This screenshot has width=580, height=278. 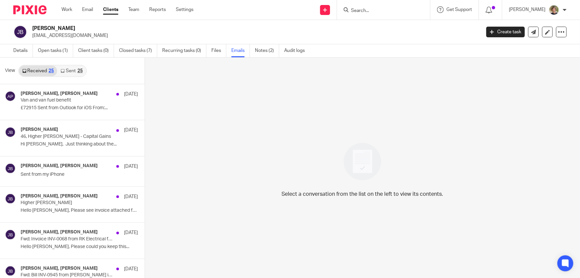 I want to click on img: Pixie, so click(x=30, y=10).